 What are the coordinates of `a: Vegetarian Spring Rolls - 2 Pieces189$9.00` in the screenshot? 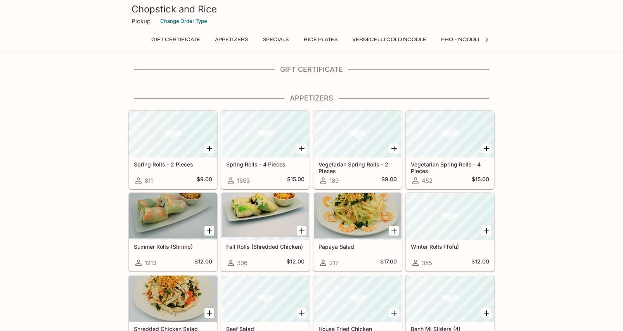 It's located at (358, 150).